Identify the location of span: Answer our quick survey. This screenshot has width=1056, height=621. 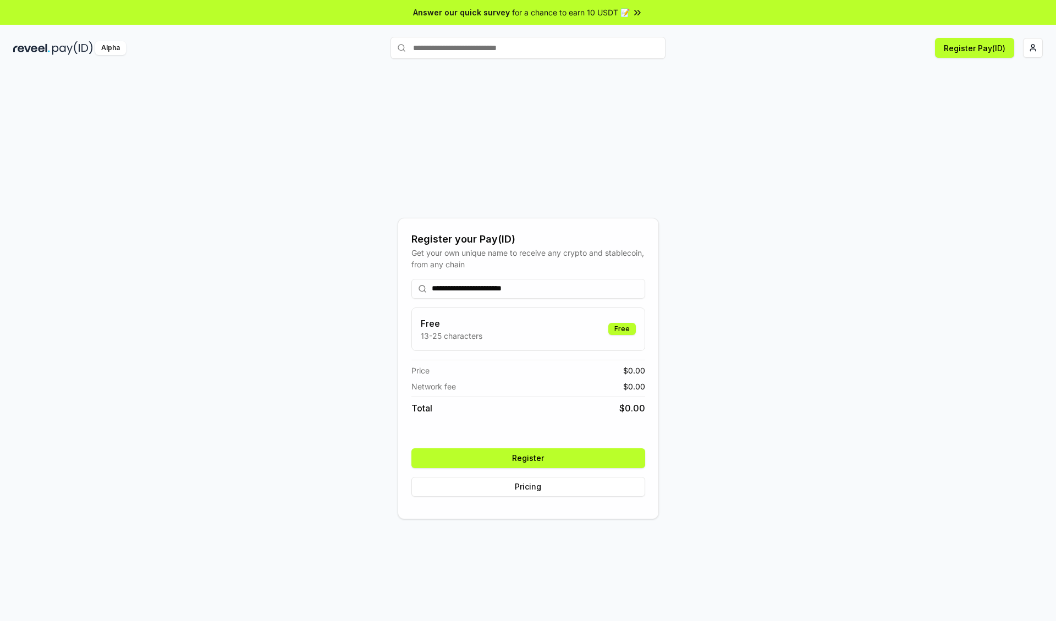
(462, 12).